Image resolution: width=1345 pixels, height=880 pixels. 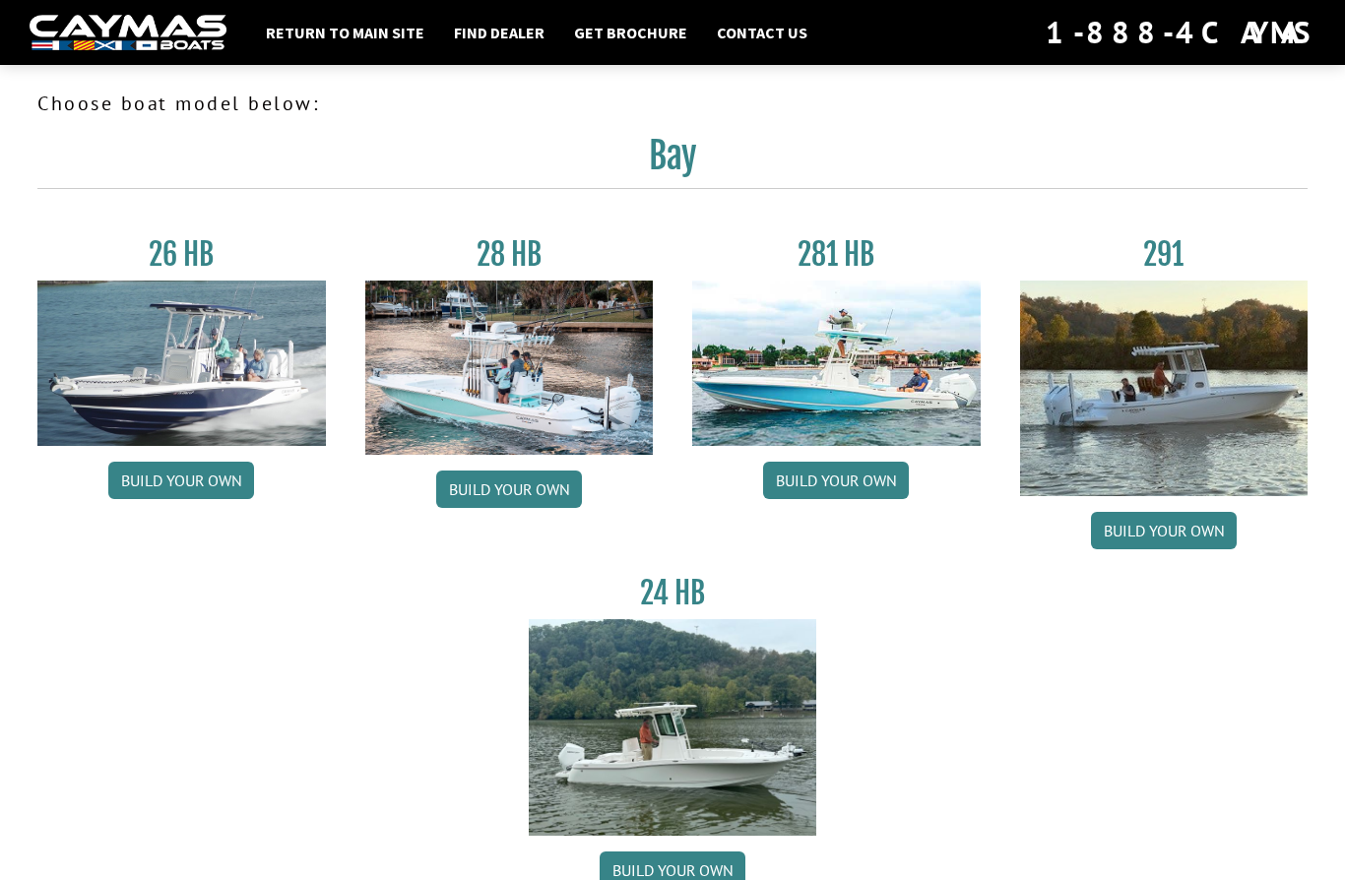 What do you see at coordinates (181, 363) in the screenshot?
I see `img: 26_new_photo_resized.jpg` at bounding box center [181, 363].